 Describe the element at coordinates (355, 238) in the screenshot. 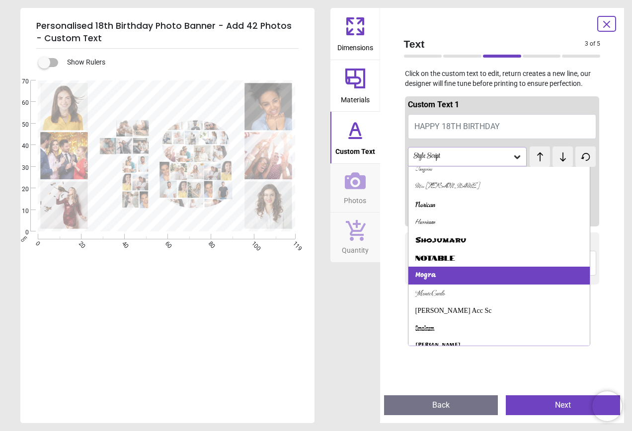

I see `button: Quantity` at that location.